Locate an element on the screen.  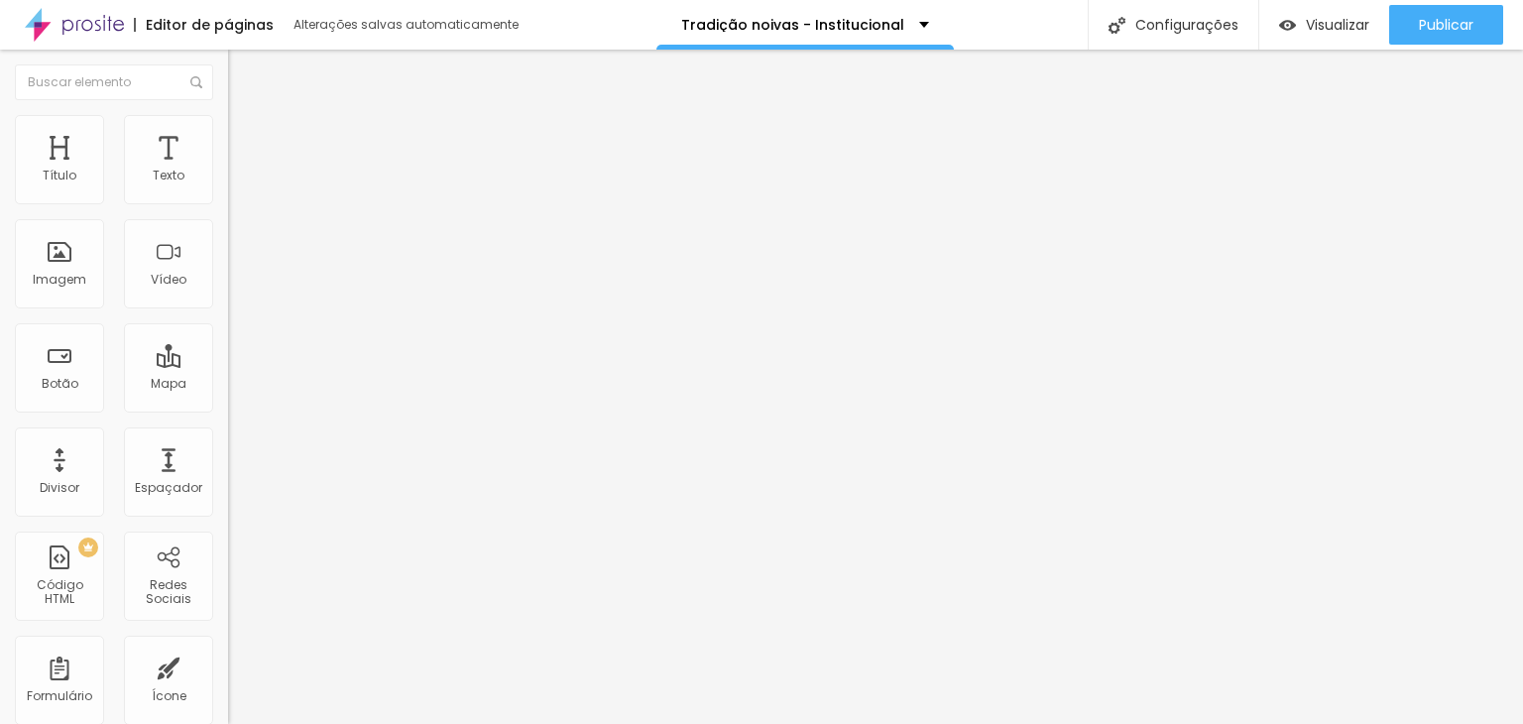
div: Formulário is located at coordinates (59, 696).